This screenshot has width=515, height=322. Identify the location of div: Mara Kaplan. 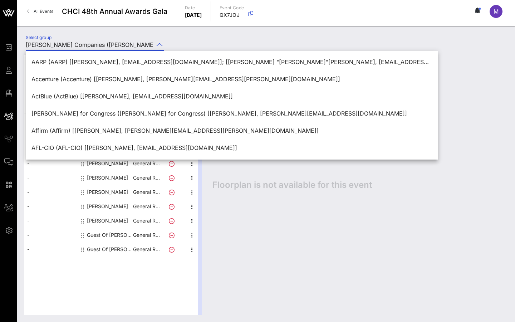
(107, 163).